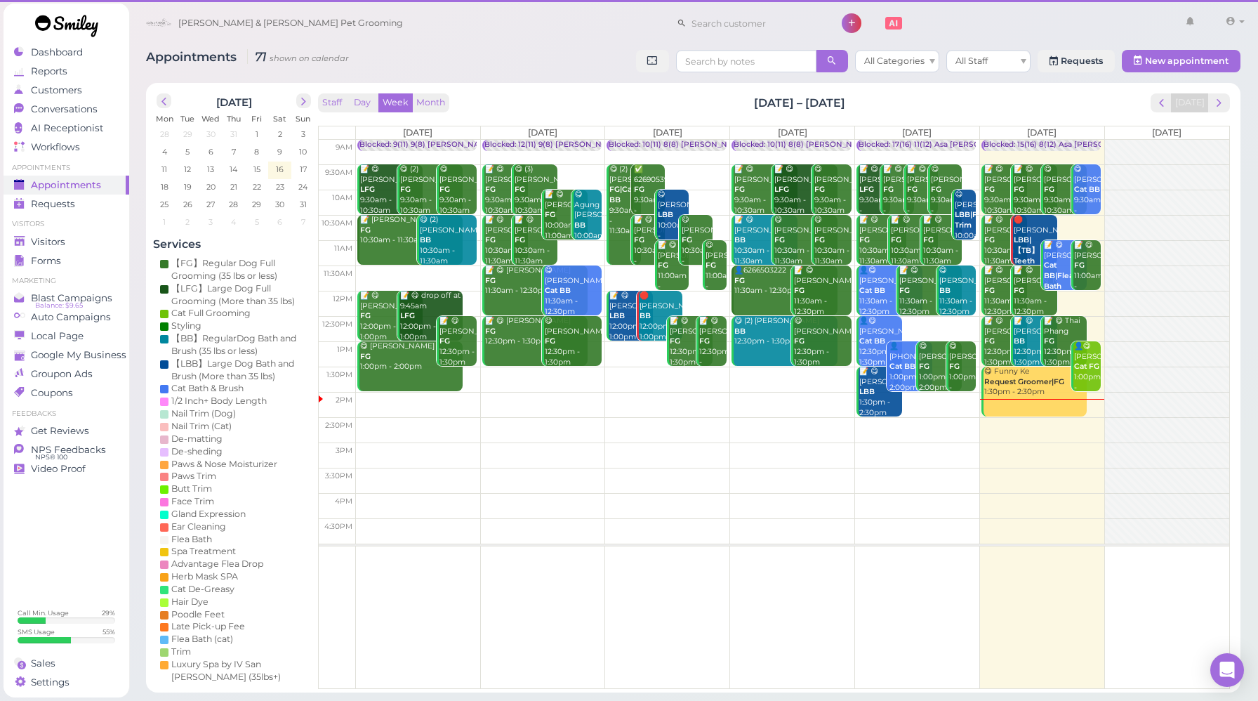 This screenshot has width=1258, height=701. What do you see at coordinates (201, 426) in the screenshot?
I see `div: Nail Trim (Cat)` at bounding box center [201, 426].